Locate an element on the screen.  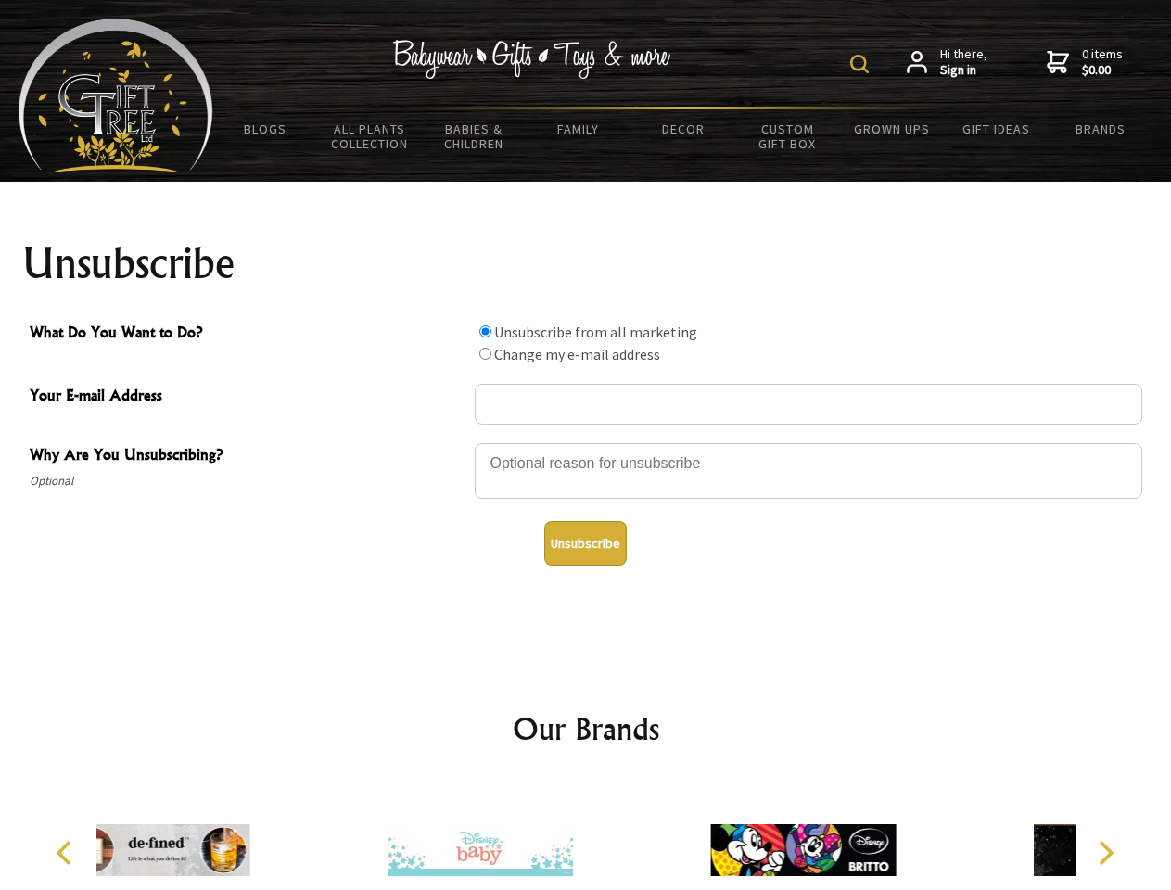
span: What Do You Want to Do? is located at coordinates (247, 334).